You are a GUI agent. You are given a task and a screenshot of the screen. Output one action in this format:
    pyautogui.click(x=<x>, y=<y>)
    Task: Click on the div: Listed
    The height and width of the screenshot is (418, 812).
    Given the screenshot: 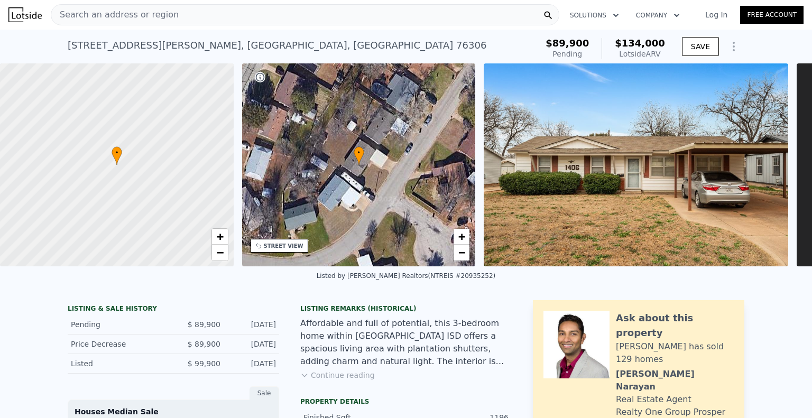 What is the action you would take?
    pyautogui.click(x=118, y=364)
    